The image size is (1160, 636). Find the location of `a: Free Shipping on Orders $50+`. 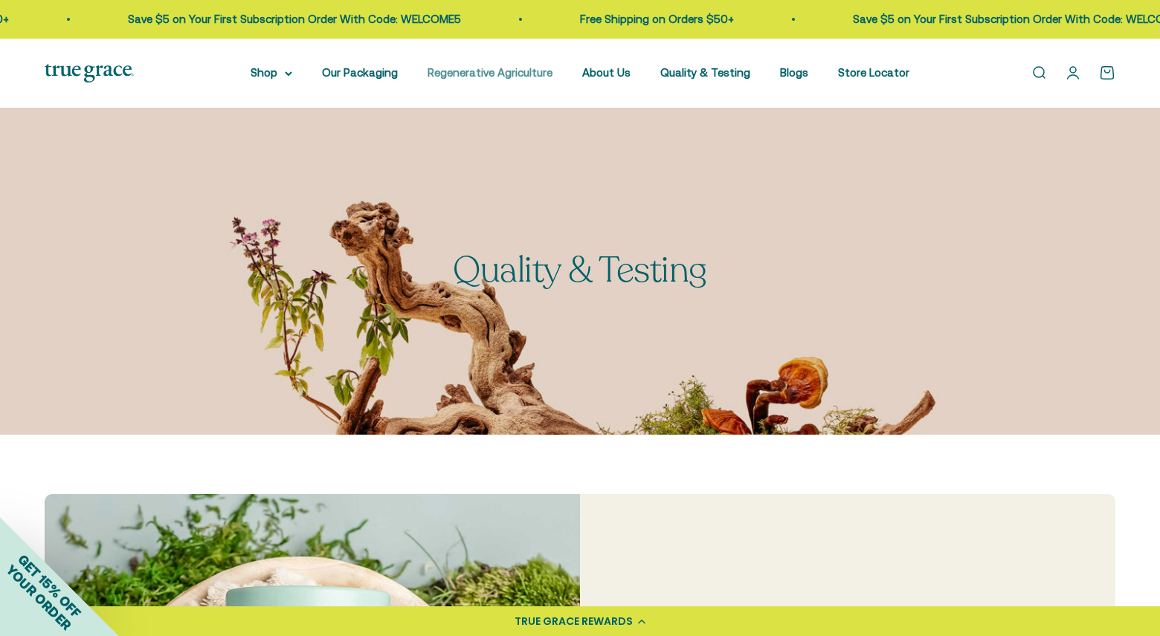

a: Free Shipping on Orders $50+ is located at coordinates (643, 19).